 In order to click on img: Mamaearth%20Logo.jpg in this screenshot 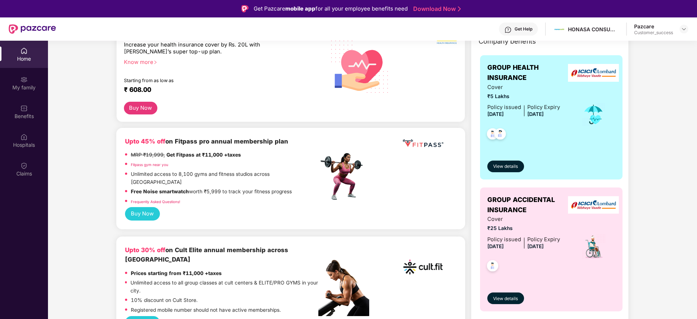, I will do `click(560, 29)`.